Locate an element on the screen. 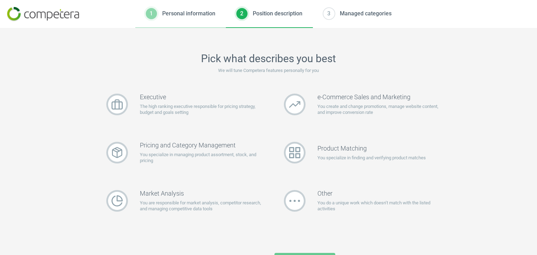 This screenshot has width=537, height=255. div: Personal information is located at coordinates (189, 14).